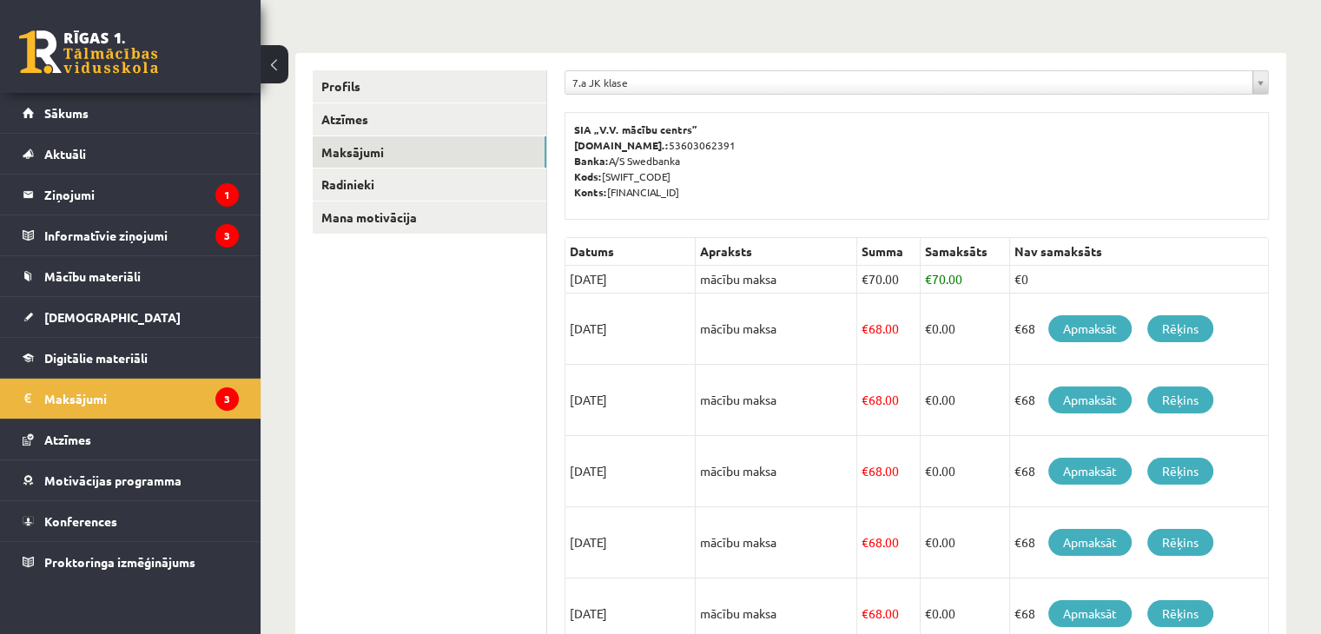 The width and height of the screenshot is (1321, 634). What do you see at coordinates (590, 192) in the screenshot?
I see `b: Konts:` at bounding box center [590, 192].